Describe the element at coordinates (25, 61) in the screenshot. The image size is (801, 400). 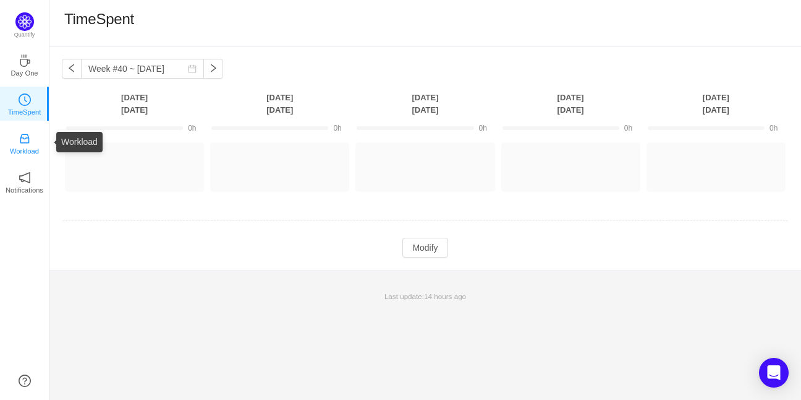
I see `i: icon: coffee` at that location.